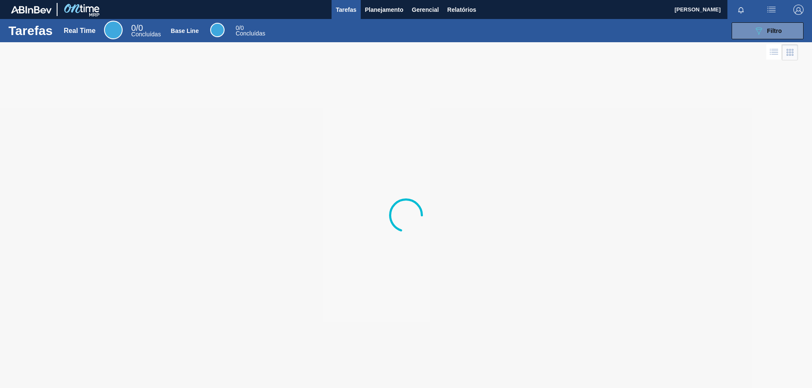 The height and width of the screenshot is (388, 812). What do you see at coordinates (31, 10) in the screenshot?
I see `img: TNhmsLtSVTkK8tSr43FrP2fwEKptu5GPRR3wAAAABJRU5ErkJggg==` at bounding box center [31, 10].